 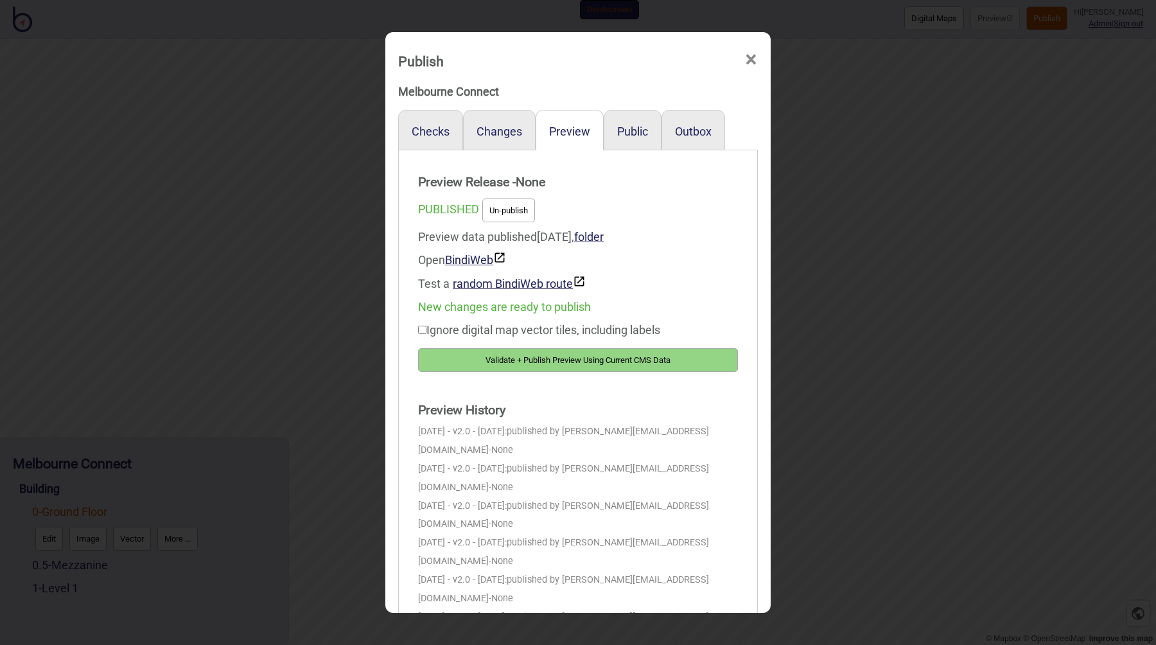 I want to click on button: Checks, so click(x=430, y=131).